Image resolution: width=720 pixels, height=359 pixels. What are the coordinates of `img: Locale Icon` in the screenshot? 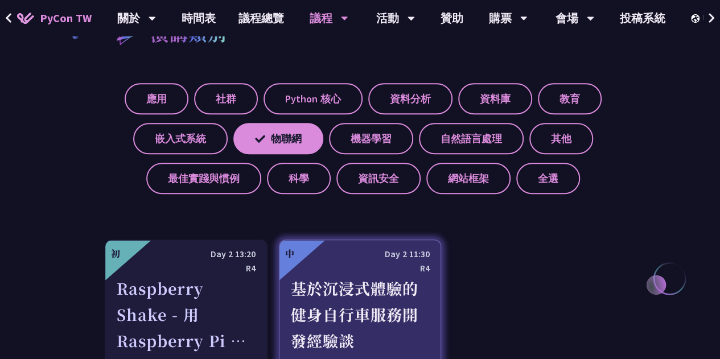 It's located at (697, 18).